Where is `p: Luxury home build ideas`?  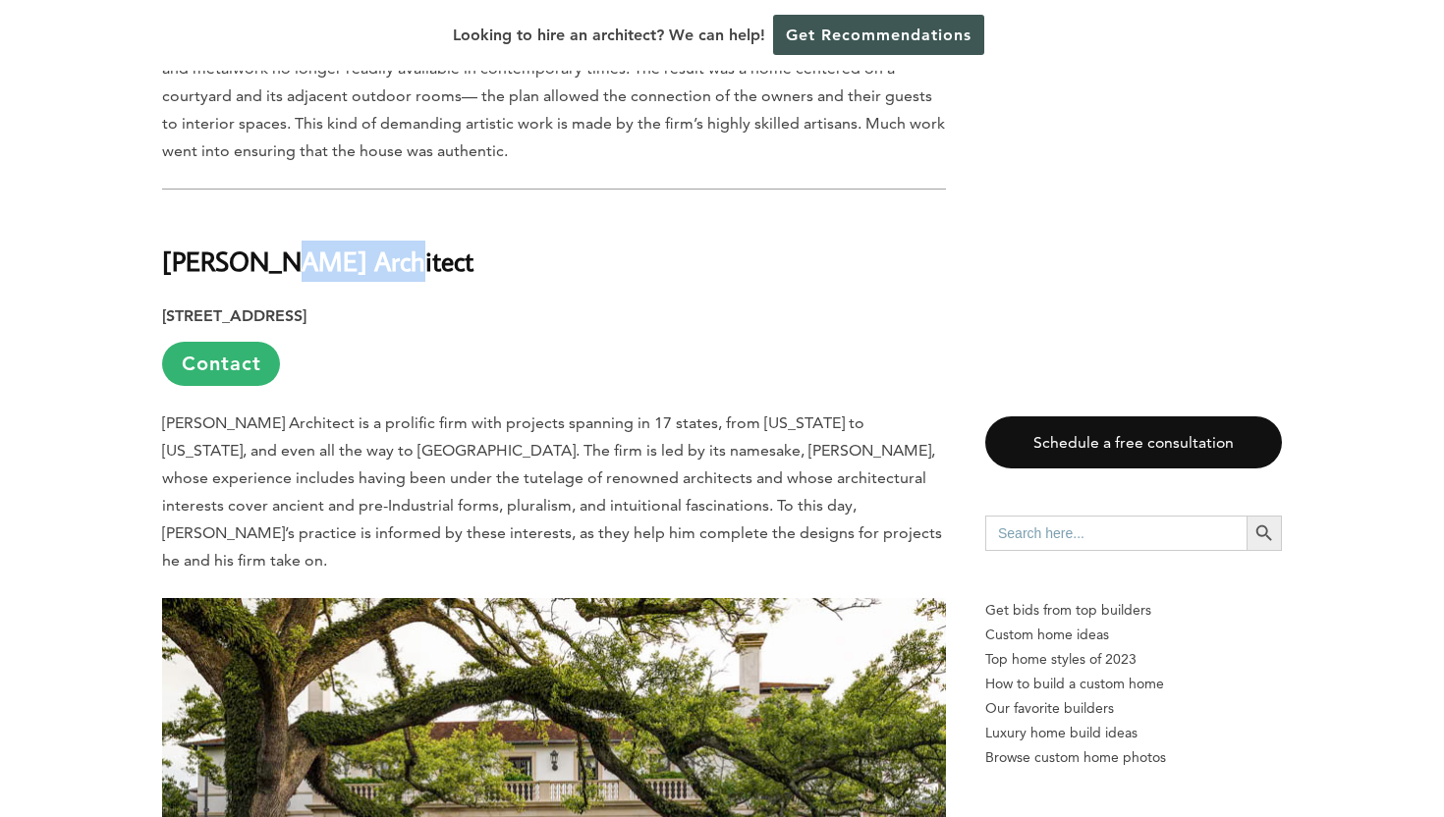
p: Luxury home build ideas is located at coordinates (1133, 733).